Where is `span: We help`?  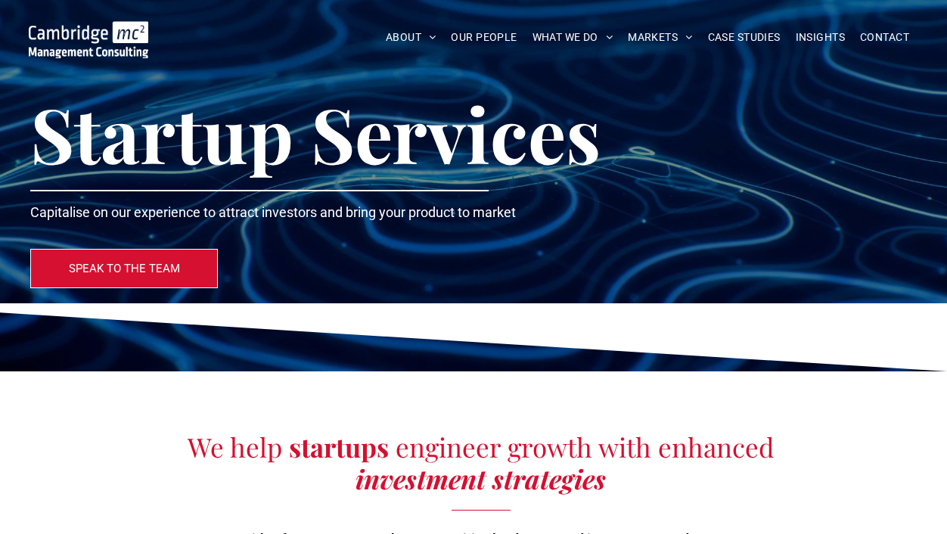
span: We help is located at coordinates (235, 446).